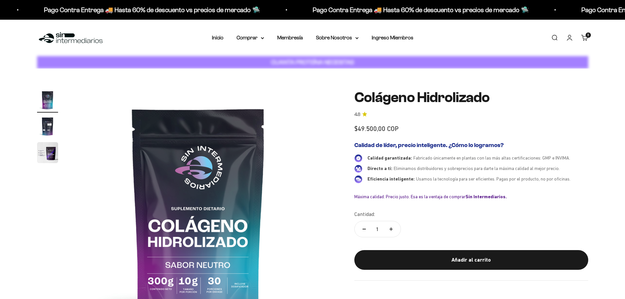 The image size is (625, 299). Describe the element at coordinates (358, 179) in the screenshot. I see `img: Eficiencia inteligente` at that location.